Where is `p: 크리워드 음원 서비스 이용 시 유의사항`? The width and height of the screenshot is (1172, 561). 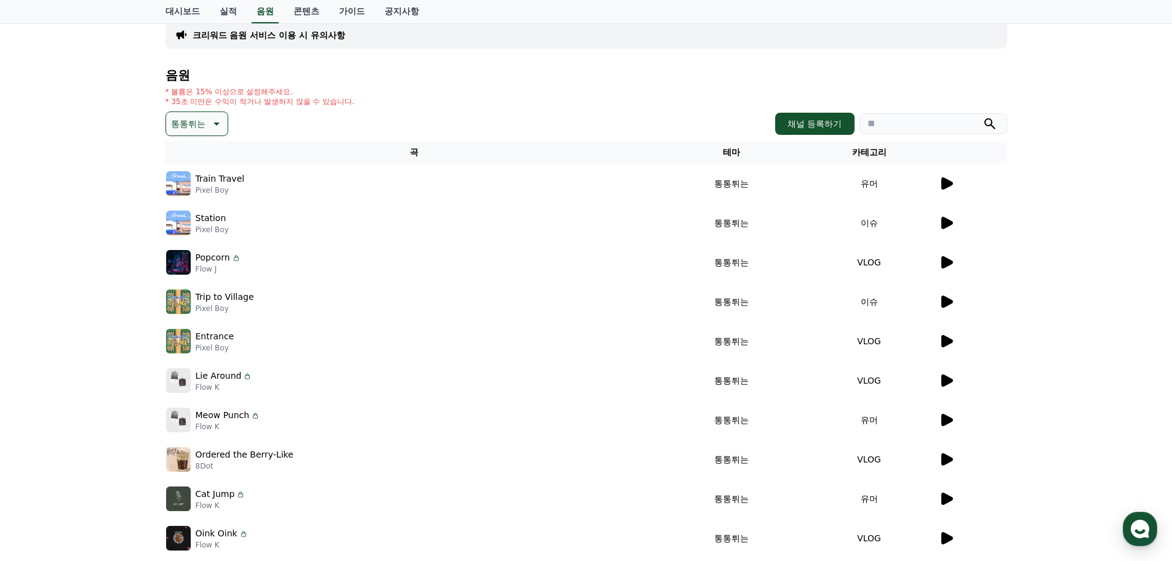 p: 크리워드 음원 서비스 이용 시 유의사항 is located at coordinates (269, 35).